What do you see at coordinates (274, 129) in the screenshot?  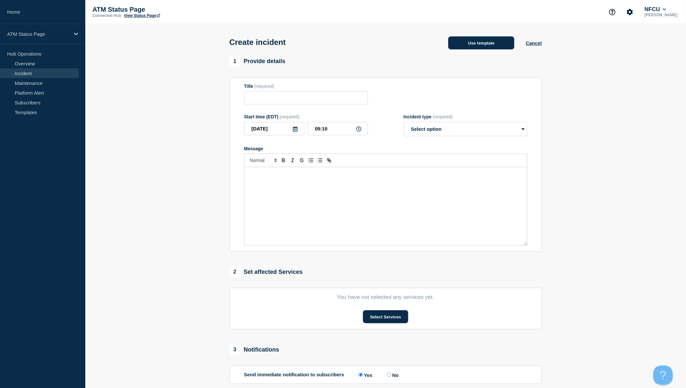 I see `input: YYYY-MM-DD` at bounding box center [274, 129].